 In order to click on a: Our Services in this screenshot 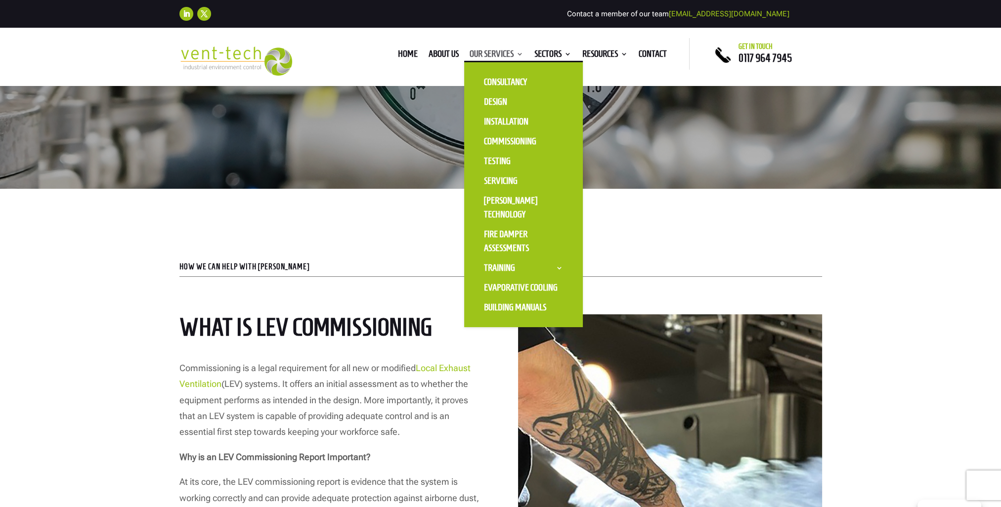, I will do `click(496, 56)`.